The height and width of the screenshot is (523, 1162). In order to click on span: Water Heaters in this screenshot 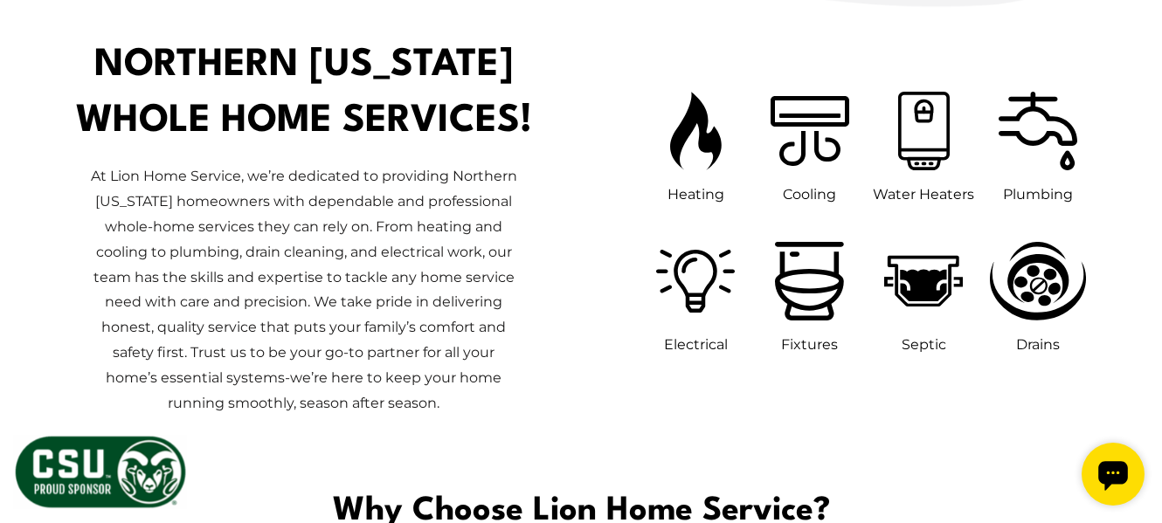, I will do `click(923, 194)`.